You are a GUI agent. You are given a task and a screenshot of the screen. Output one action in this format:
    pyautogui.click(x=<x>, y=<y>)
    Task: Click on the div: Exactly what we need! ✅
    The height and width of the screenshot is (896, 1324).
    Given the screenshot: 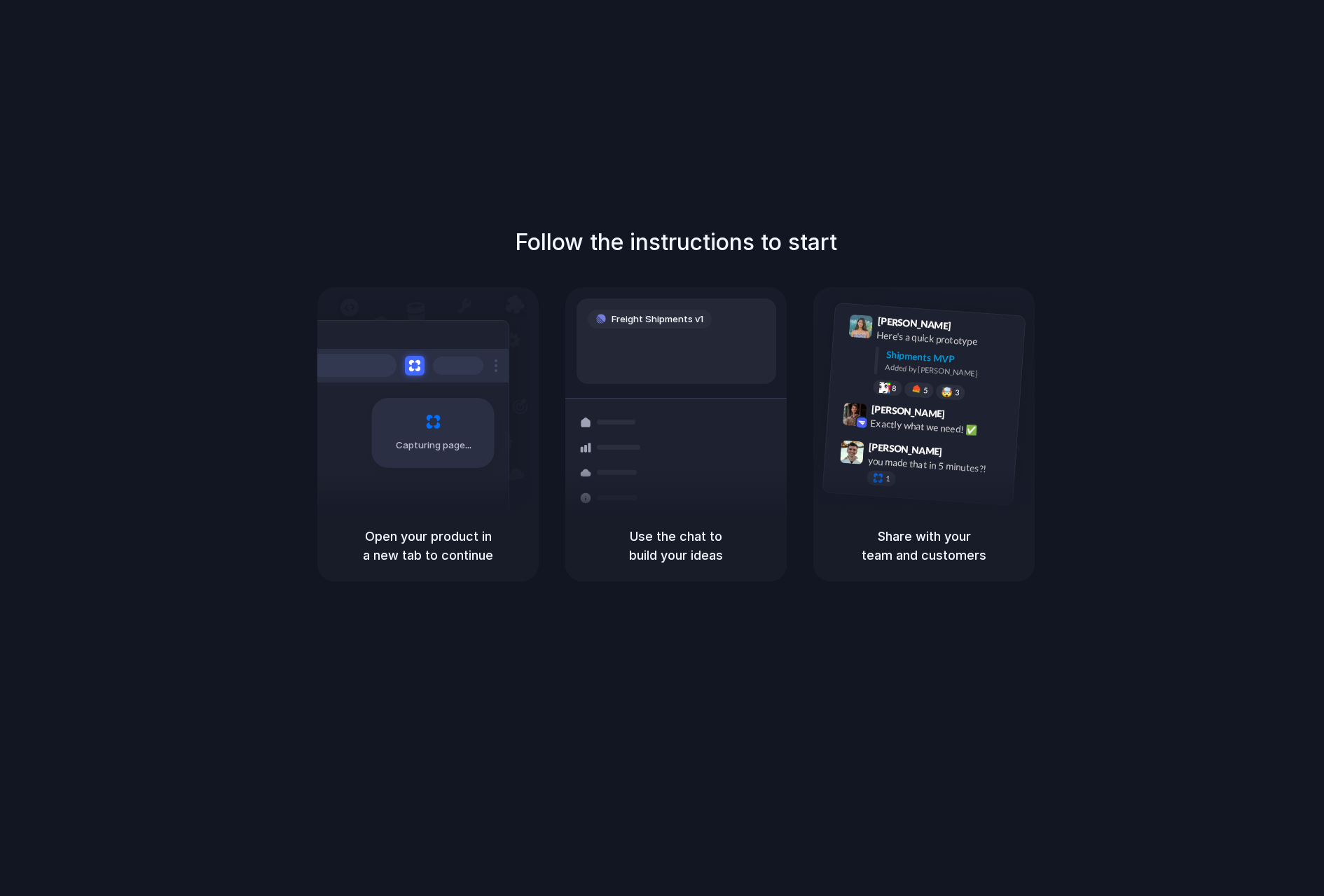 What is the action you would take?
    pyautogui.click(x=940, y=428)
    